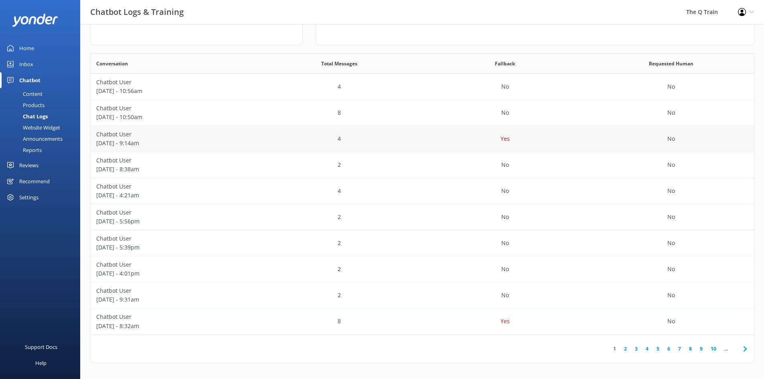 The width and height of the screenshot is (764, 379). Describe the element at coordinates (669, 349) in the screenshot. I see `a: 6` at that location.